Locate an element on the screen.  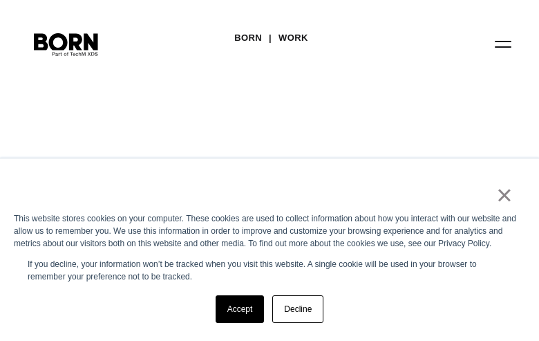
a: BORN is located at coordinates (248, 38).